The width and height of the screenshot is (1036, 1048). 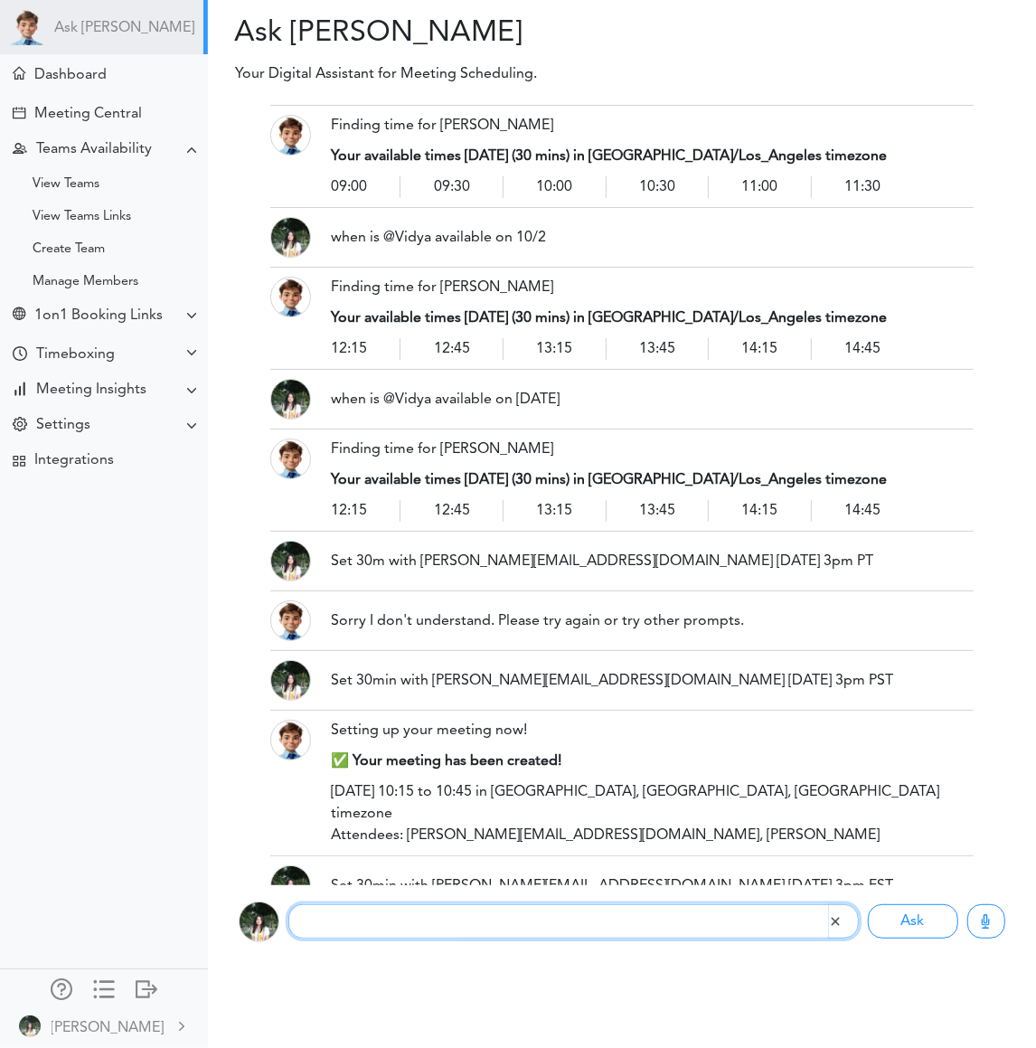 What do you see at coordinates (913, 921) in the screenshot?
I see `button: Ask` at bounding box center [913, 921].